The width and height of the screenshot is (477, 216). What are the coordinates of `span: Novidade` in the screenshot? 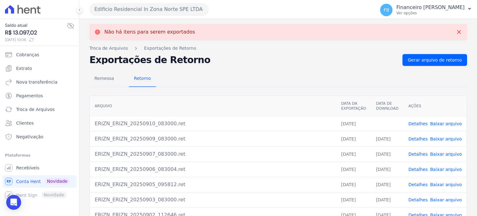 It's located at (57, 181).